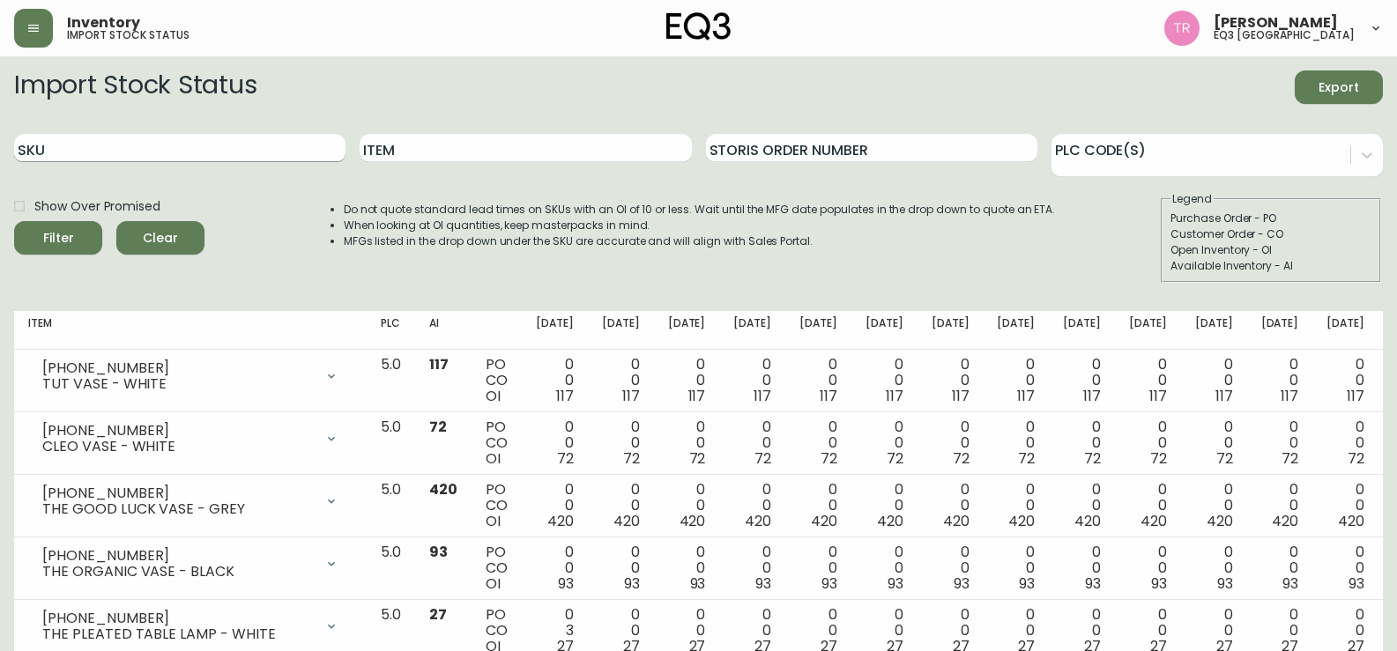  Describe the element at coordinates (135, 87) in the screenshot. I see `h2: Import Stock Status` at that location.